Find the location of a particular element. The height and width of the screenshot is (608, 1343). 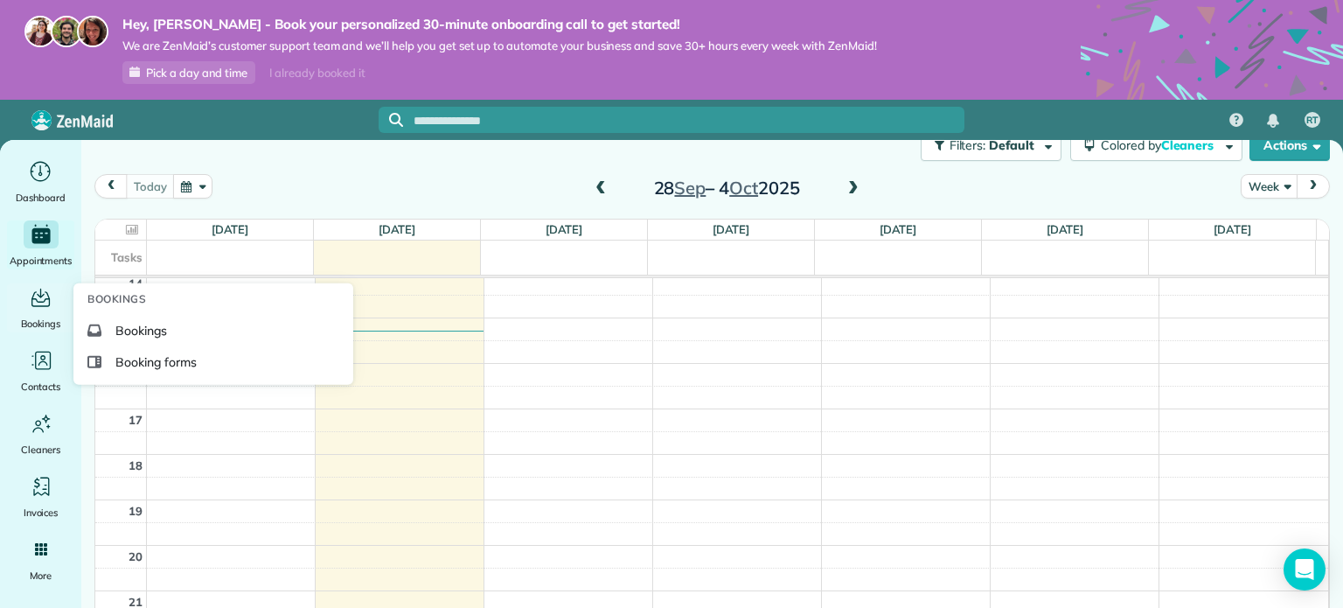

a: Invoices is located at coordinates (40, 497).